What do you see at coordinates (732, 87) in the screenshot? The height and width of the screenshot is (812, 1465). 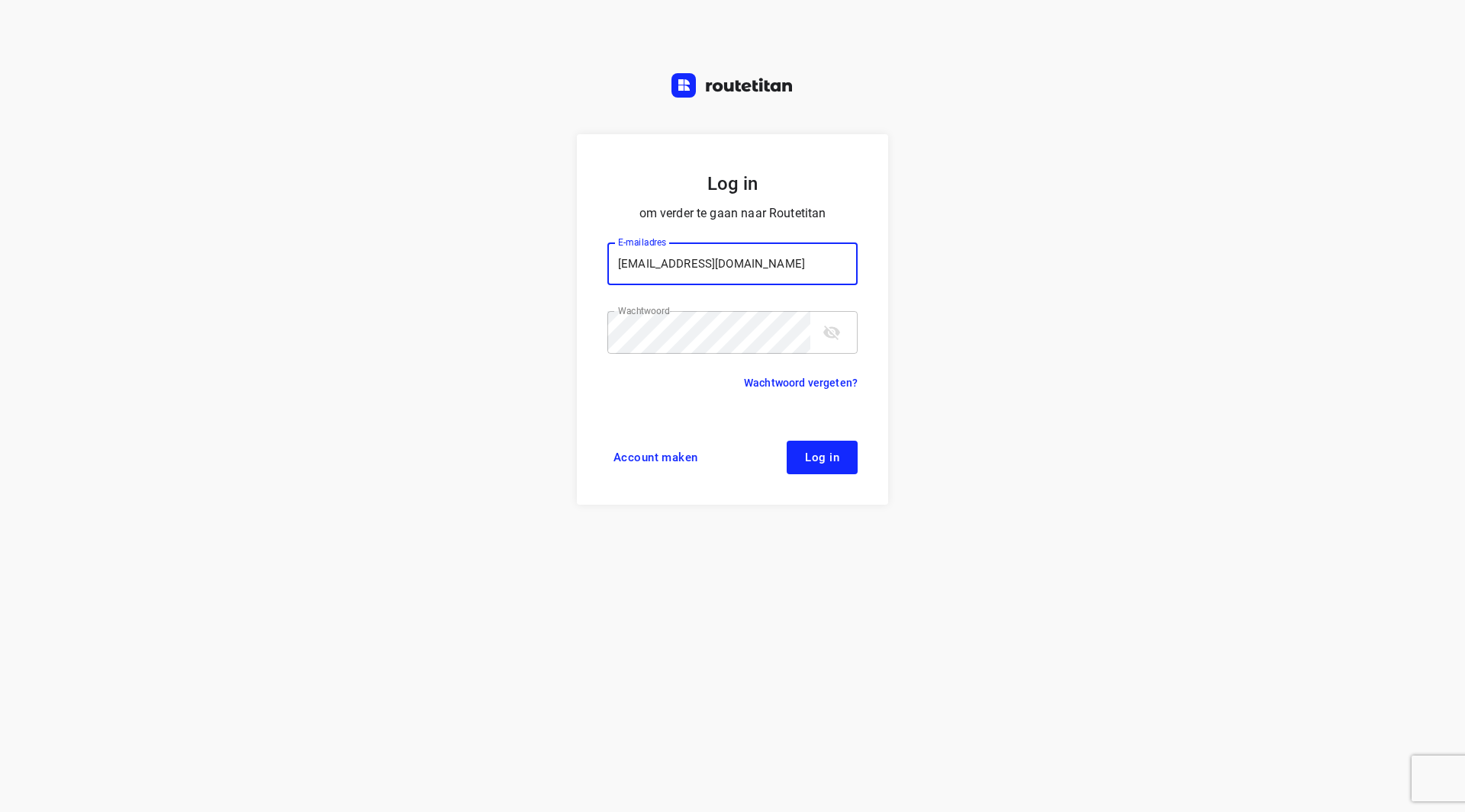 I see `a: Routetitan` at bounding box center [732, 87].